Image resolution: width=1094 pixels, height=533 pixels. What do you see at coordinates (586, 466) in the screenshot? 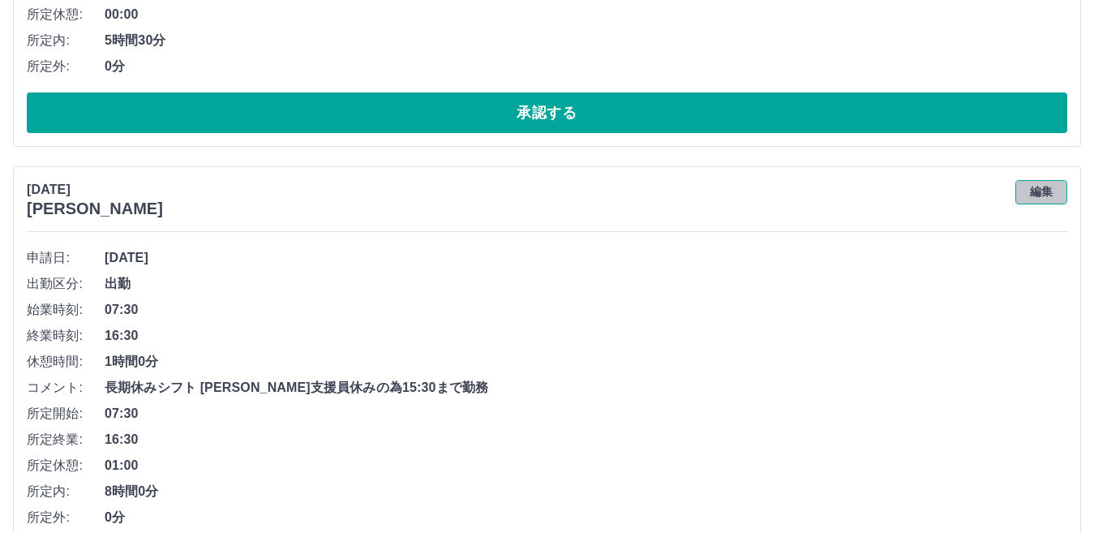
I see `span: 01:00` at bounding box center [586, 466].